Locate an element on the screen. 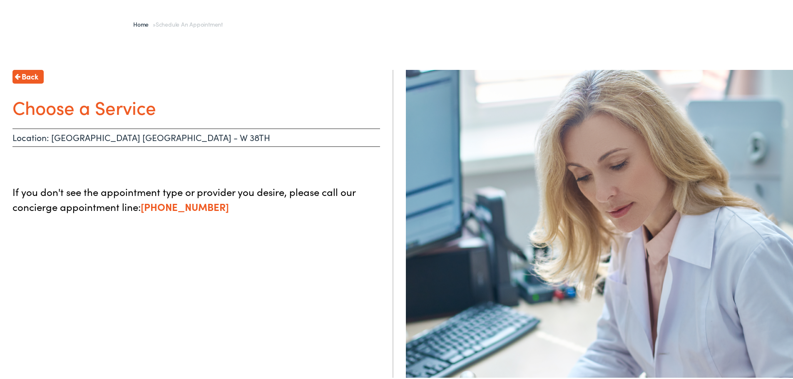 The image size is (793, 379). p: If you don't see the appointment type or provider you desire, please call our concierge appointme... is located at coordinates (196, 198).